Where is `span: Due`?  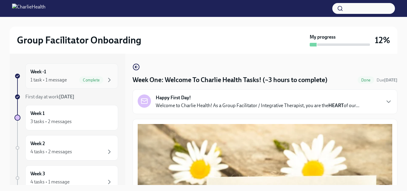 span: Due is located at coordinates (387, 80).